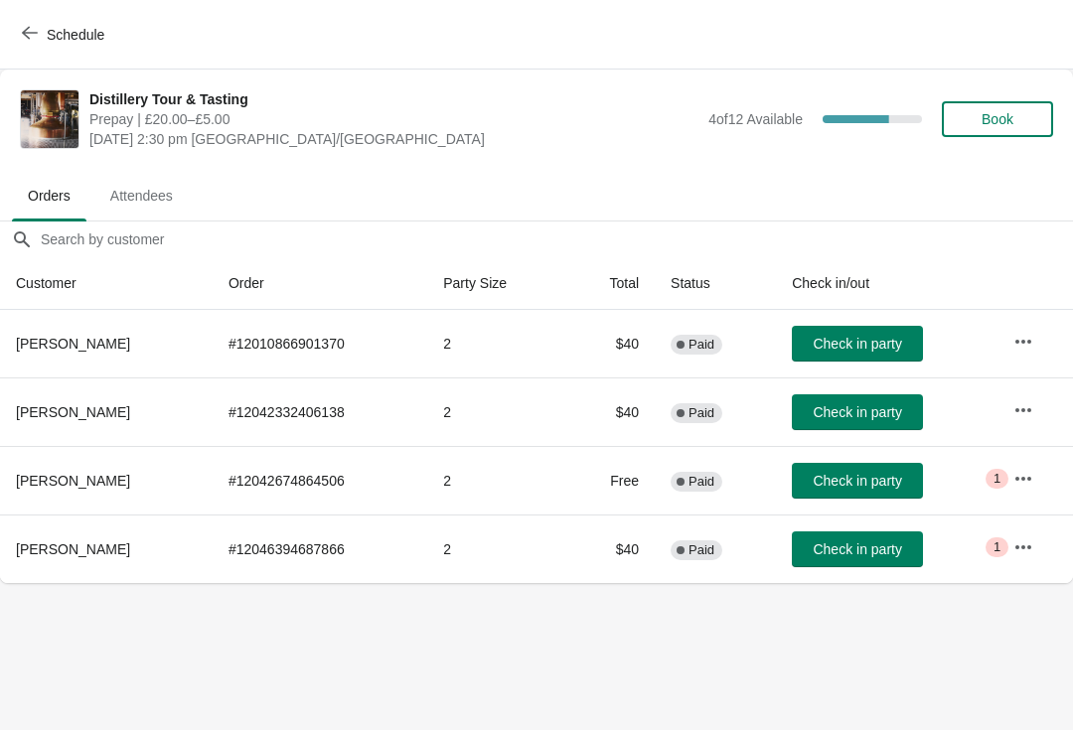 The height and width of the screenshot is (730, 1073). What do you see at coordinates (556, 239) in the screenshot?
I see `input: Search by customer` at bounding box center [556, 239].